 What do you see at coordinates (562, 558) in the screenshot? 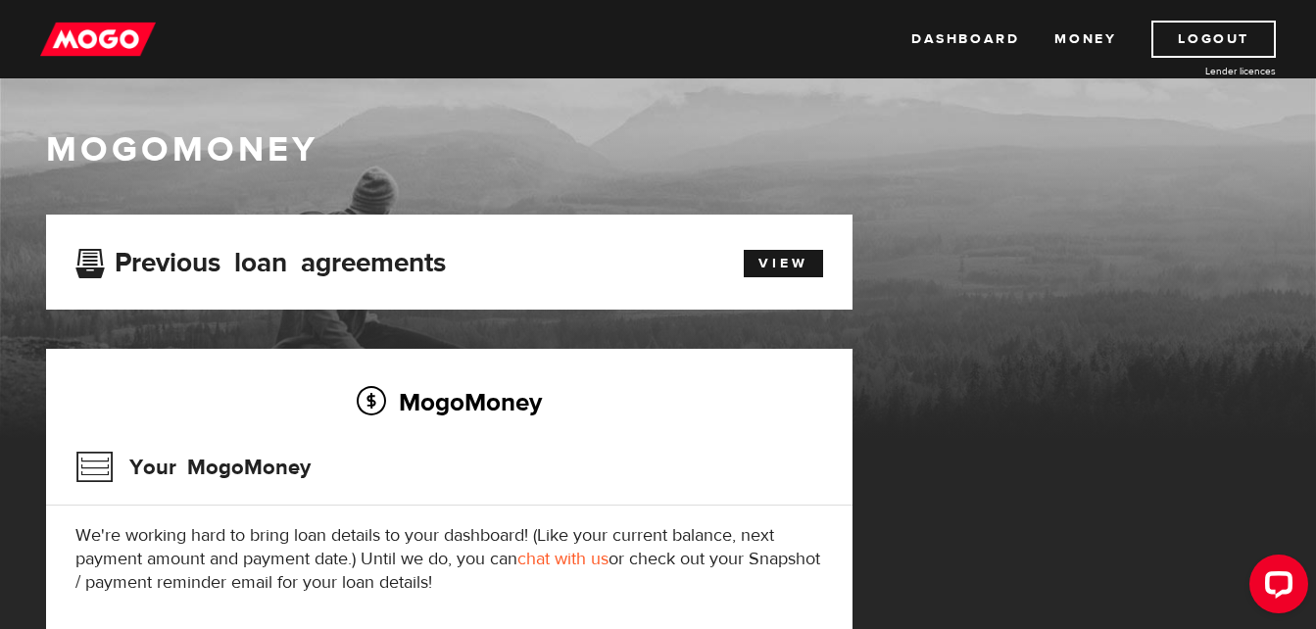
I see `a: chat with us` at bounding box center [562, 558].